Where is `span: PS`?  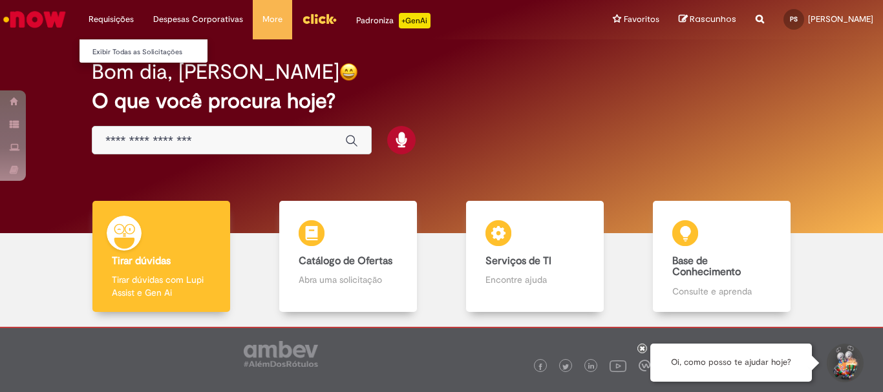
span: PS is located at coordinates (794, 19).